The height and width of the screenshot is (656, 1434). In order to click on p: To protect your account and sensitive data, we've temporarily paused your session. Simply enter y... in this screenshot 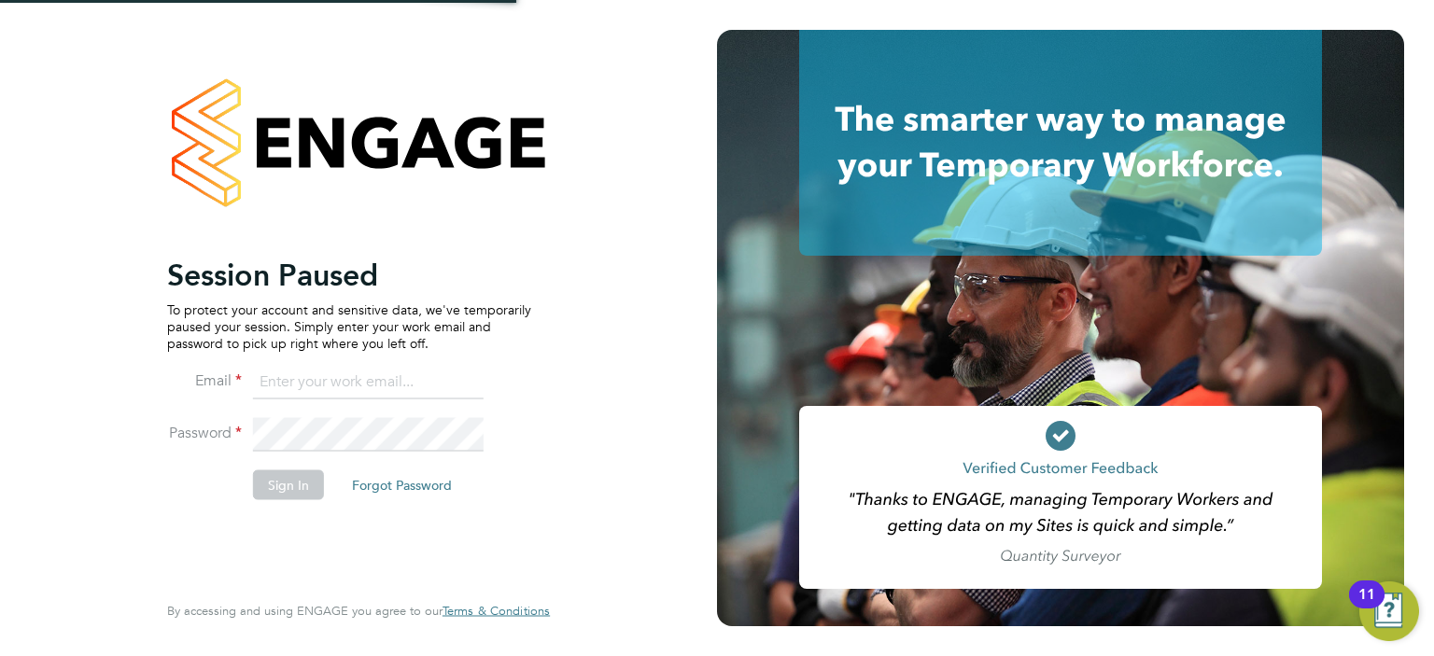, I will do `click(349, 326)`.